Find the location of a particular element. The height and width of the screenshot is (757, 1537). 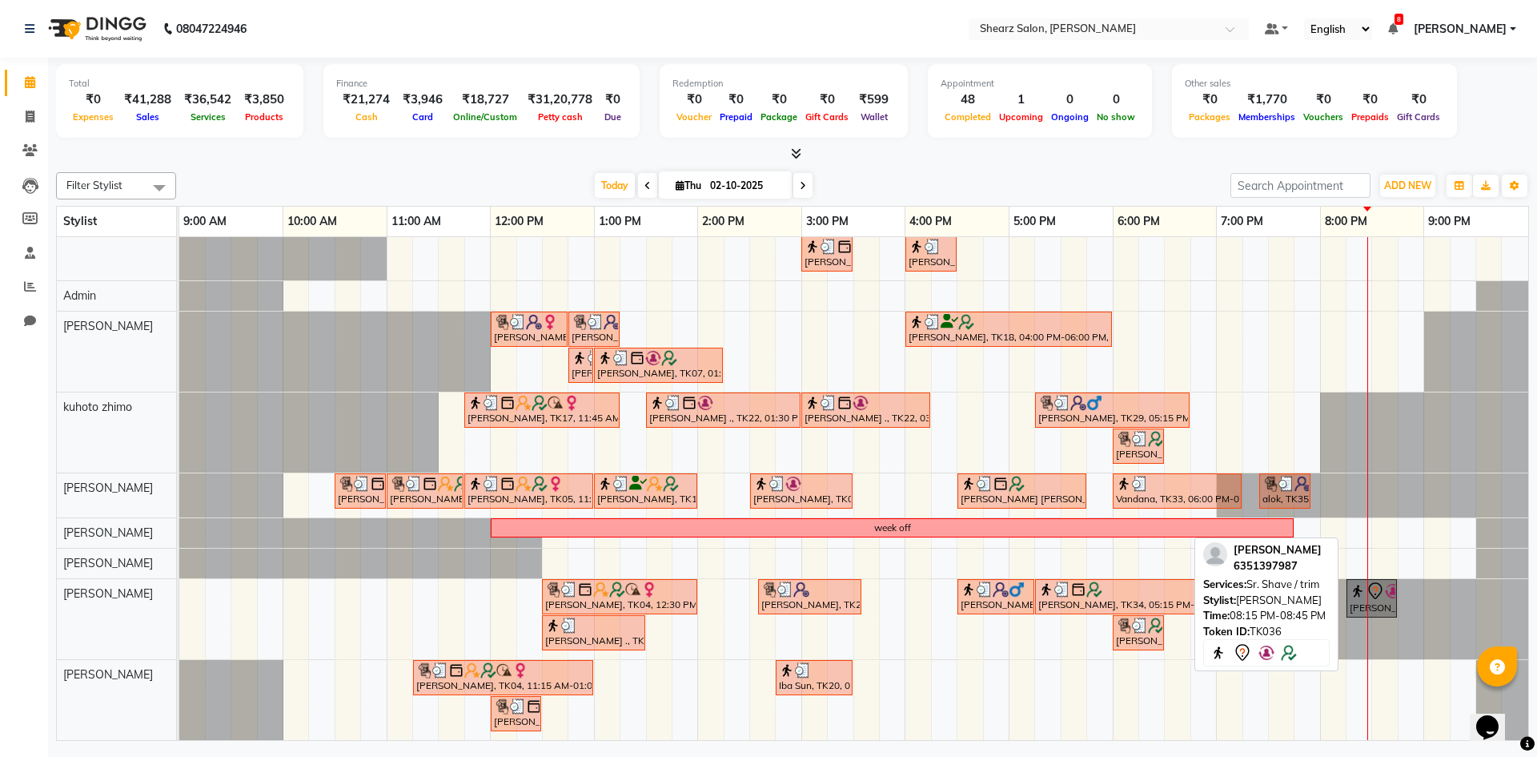

span: Sr. Shave / trim is located at coordinates (1283, 584).